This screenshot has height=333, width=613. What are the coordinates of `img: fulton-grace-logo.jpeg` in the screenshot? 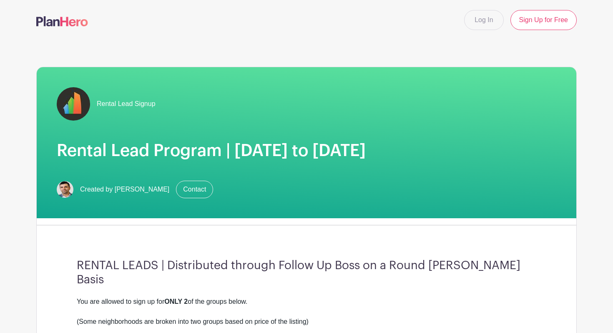 It's located at (73, 104).